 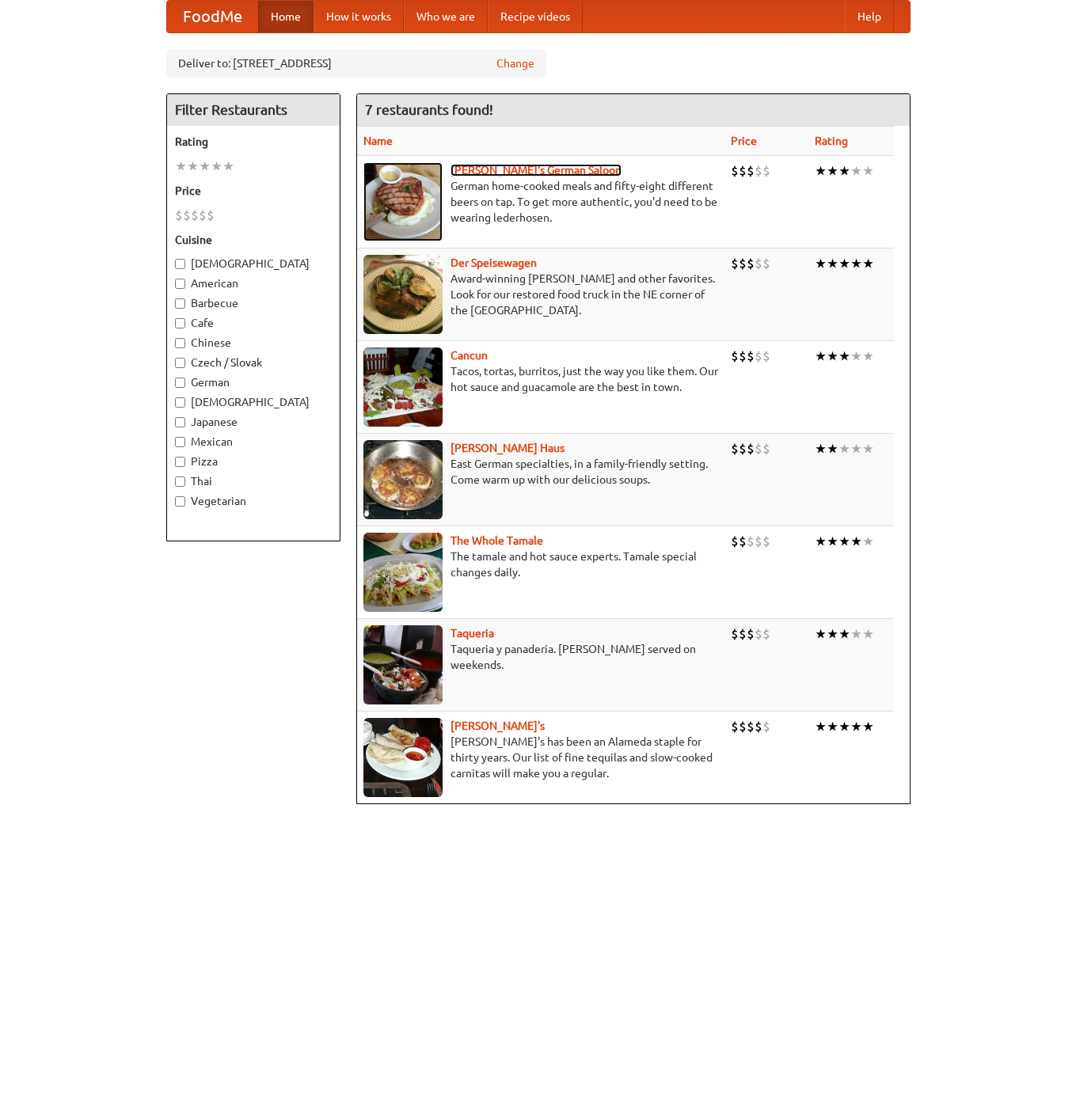 I want to click on input: Barbecue, so click(x=180, y=303).